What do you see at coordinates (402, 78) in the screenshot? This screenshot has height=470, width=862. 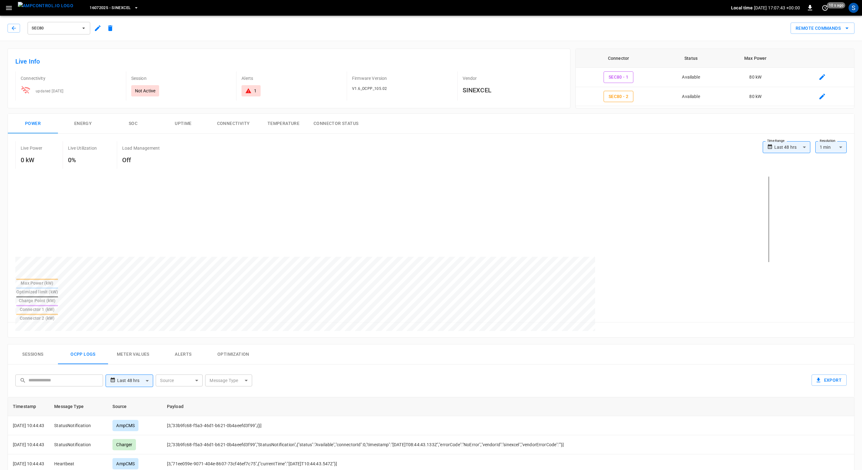 I see `p: Firmware Version` at bounding box center [402, 78].